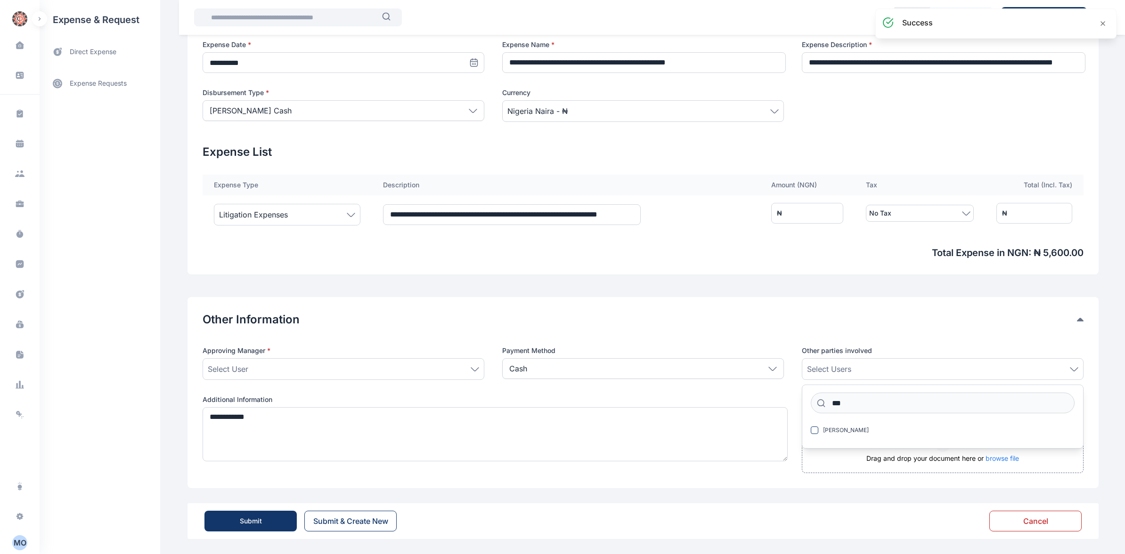 The height and width of the screenshot is (554, 1125). I want to click on label: Expense Name, so click(643, 45).